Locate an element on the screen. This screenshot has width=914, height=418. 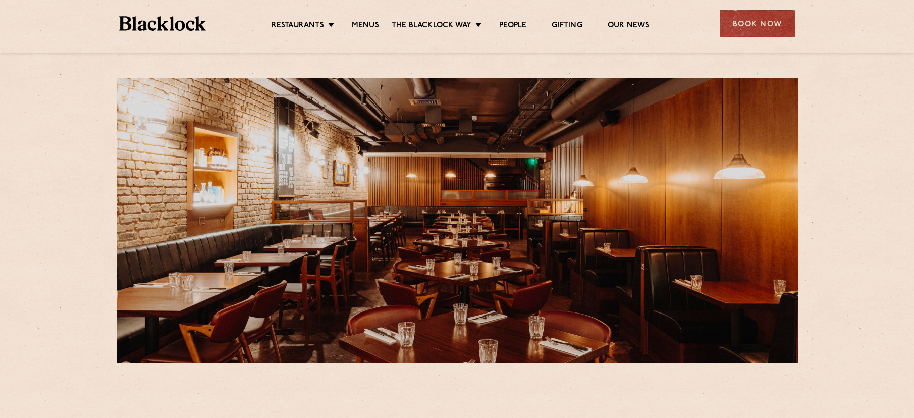
a: Gifting is located at coordinates (567, 26).